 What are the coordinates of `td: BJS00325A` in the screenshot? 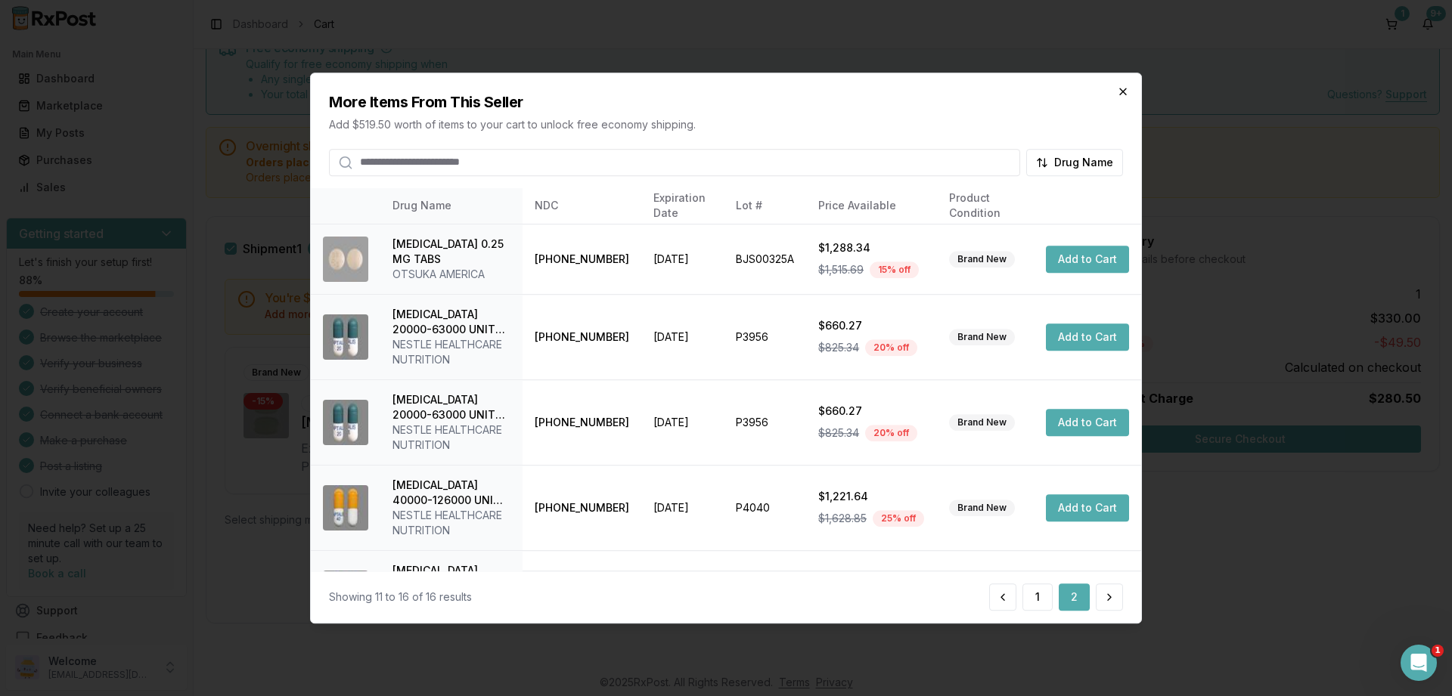 It's located at (764, 259).